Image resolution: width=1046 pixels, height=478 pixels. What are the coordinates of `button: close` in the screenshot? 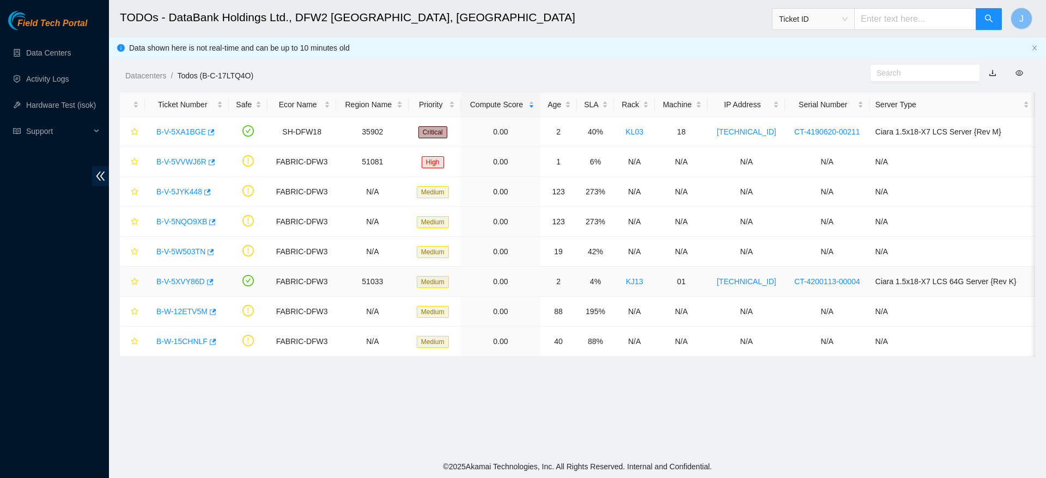 It's located at (1035, 48).